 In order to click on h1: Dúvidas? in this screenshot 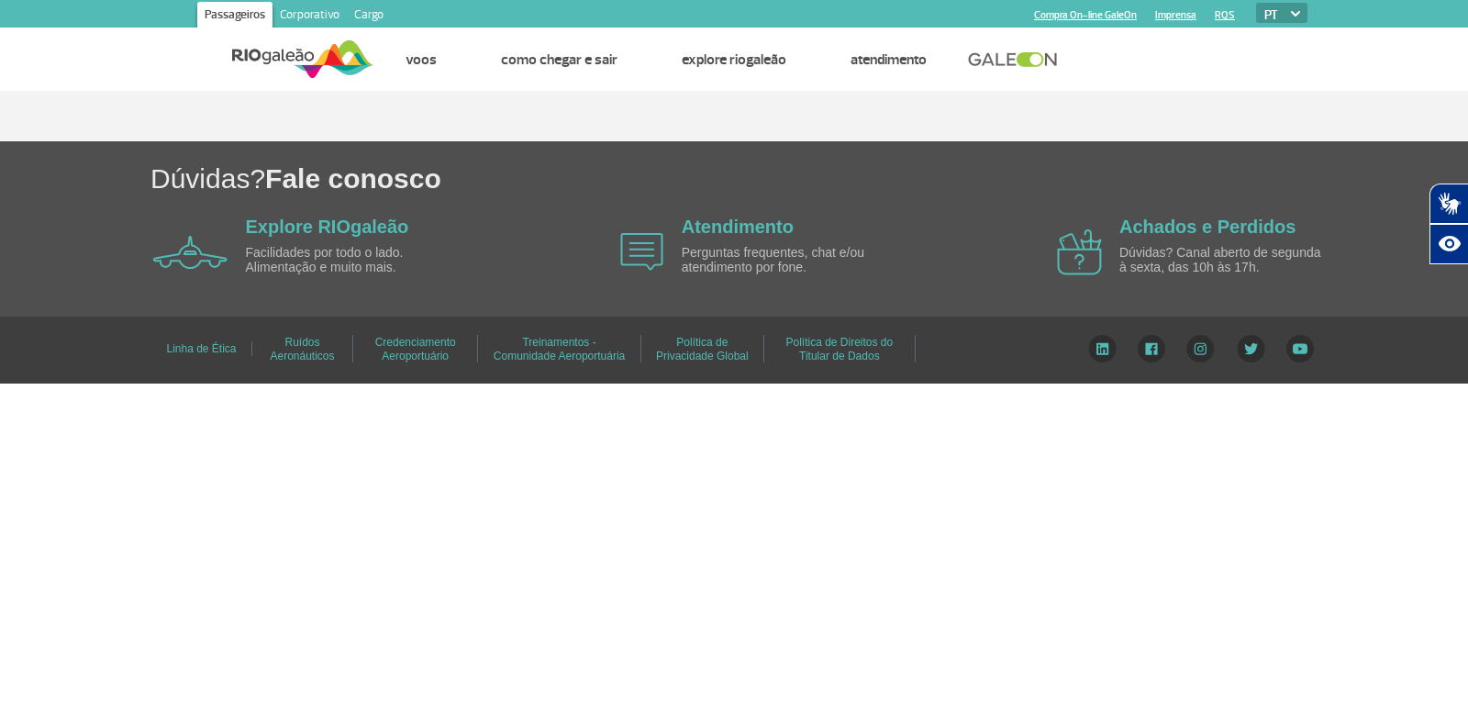, I will do `click(809, 178)`.